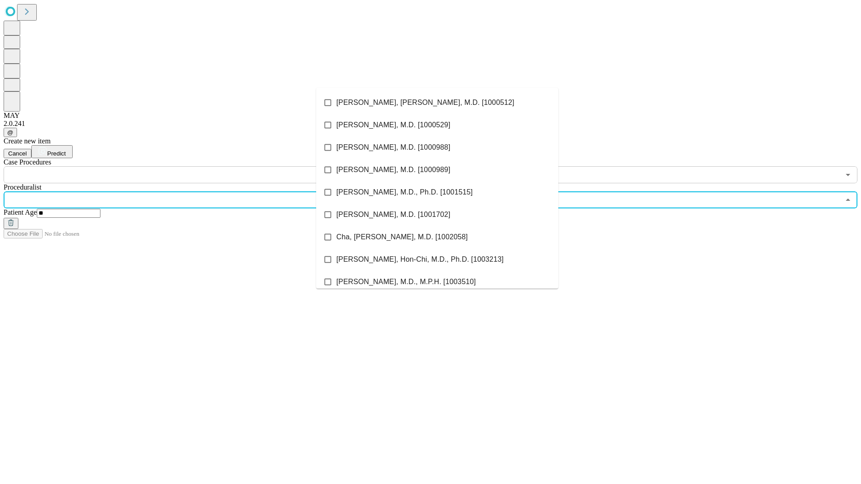 The width and height of the screenshot is (861, 484). Describe the element at coordinates (17, 153) in the screenshot. I see `span: Cancel` at that location.